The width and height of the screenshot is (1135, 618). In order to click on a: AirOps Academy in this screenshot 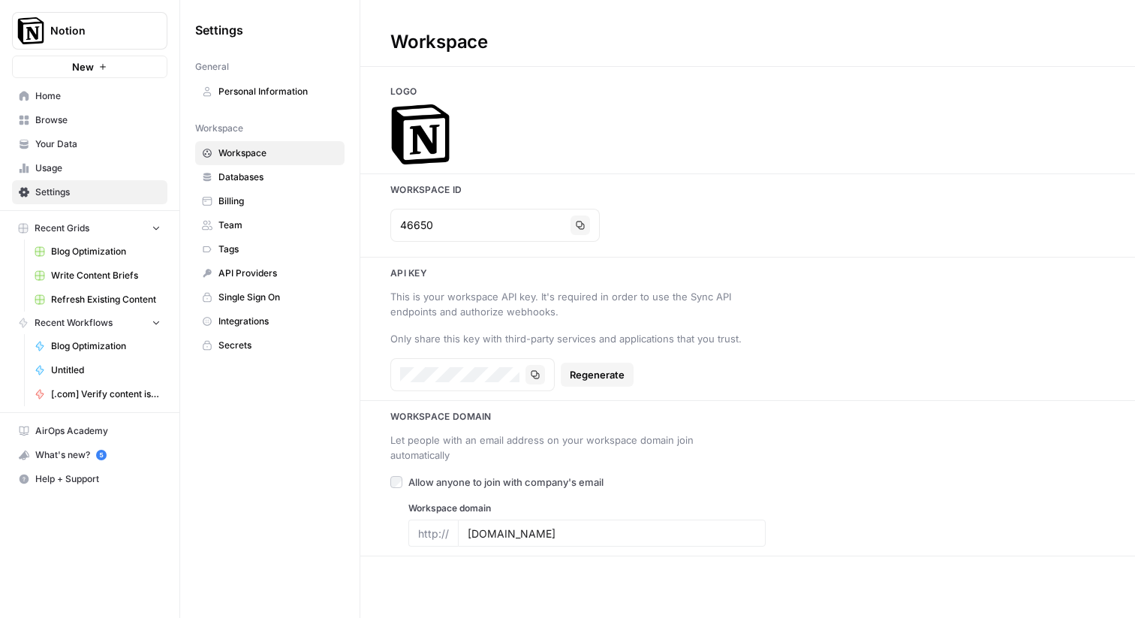, I will do `click(89, 431)`.